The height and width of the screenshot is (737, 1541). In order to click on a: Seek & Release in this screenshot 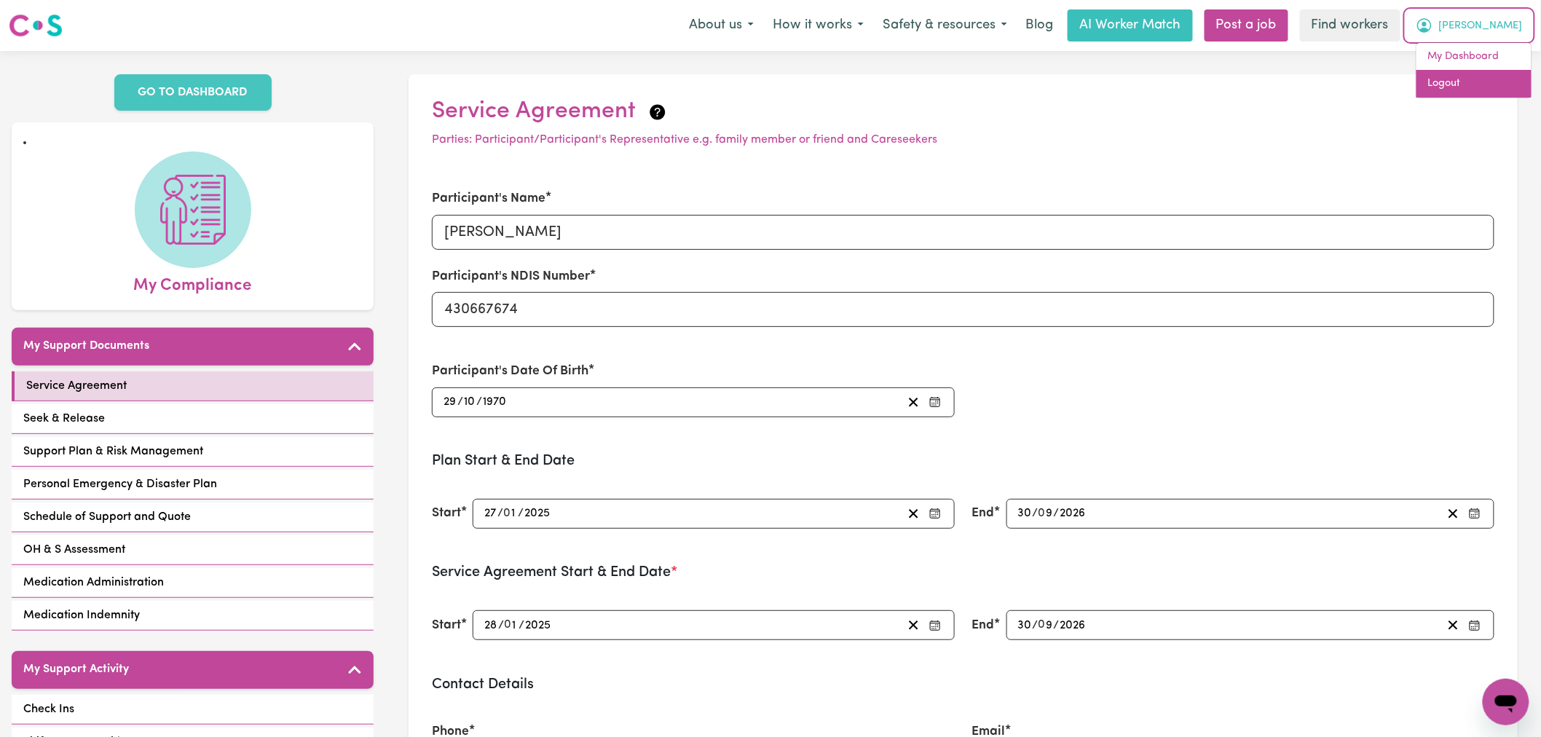, I will do `click(192, 419)`.